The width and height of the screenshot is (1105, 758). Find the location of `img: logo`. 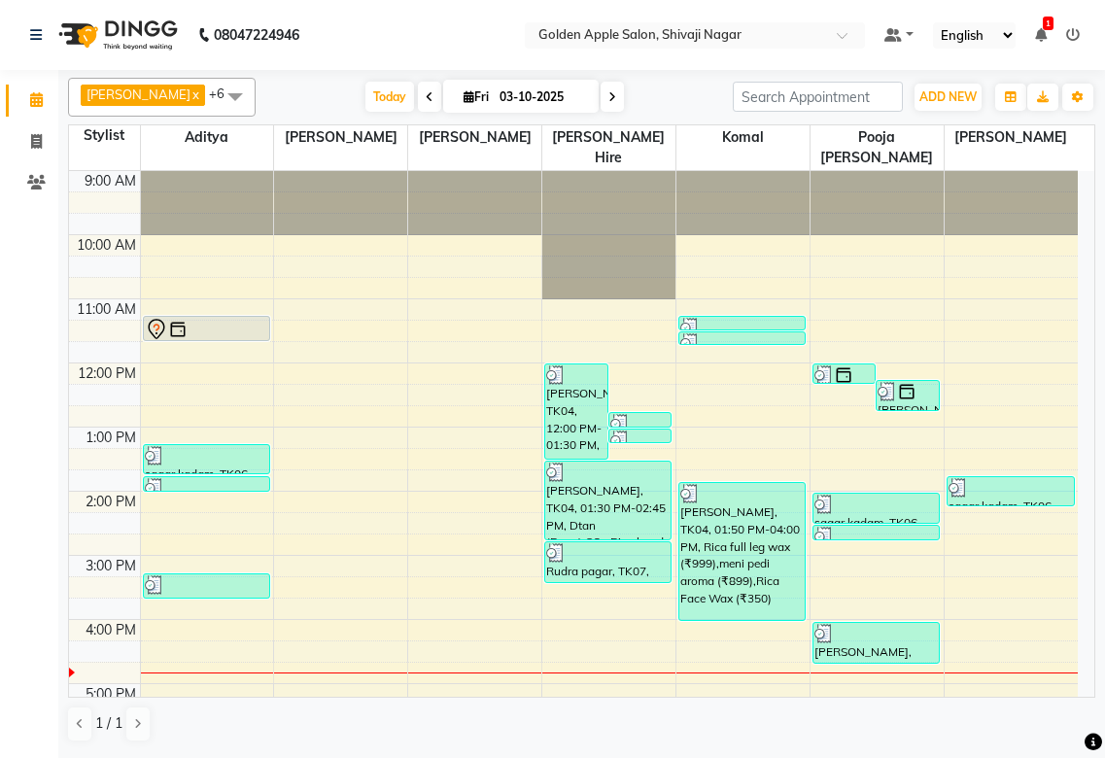

img: logo is located at coordinates (116, 35).